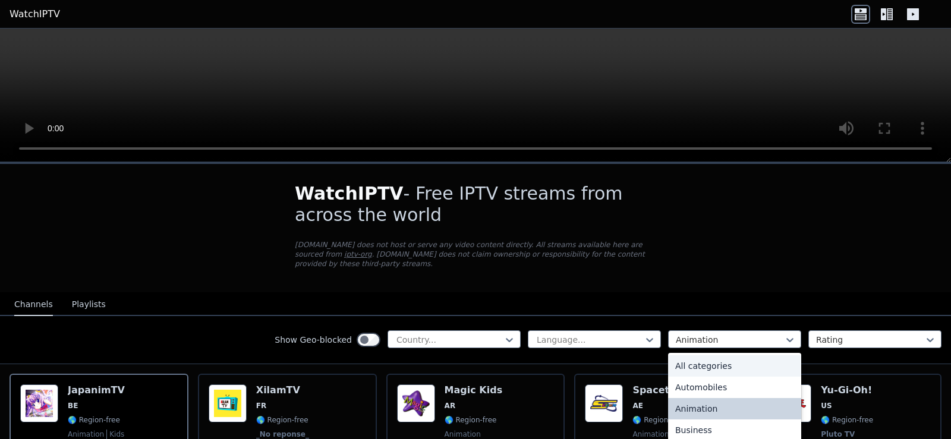 The image size is (951, 439). Describe the element at coordinates (115, 434) in the screenshot. I see `span: kids` at that location.